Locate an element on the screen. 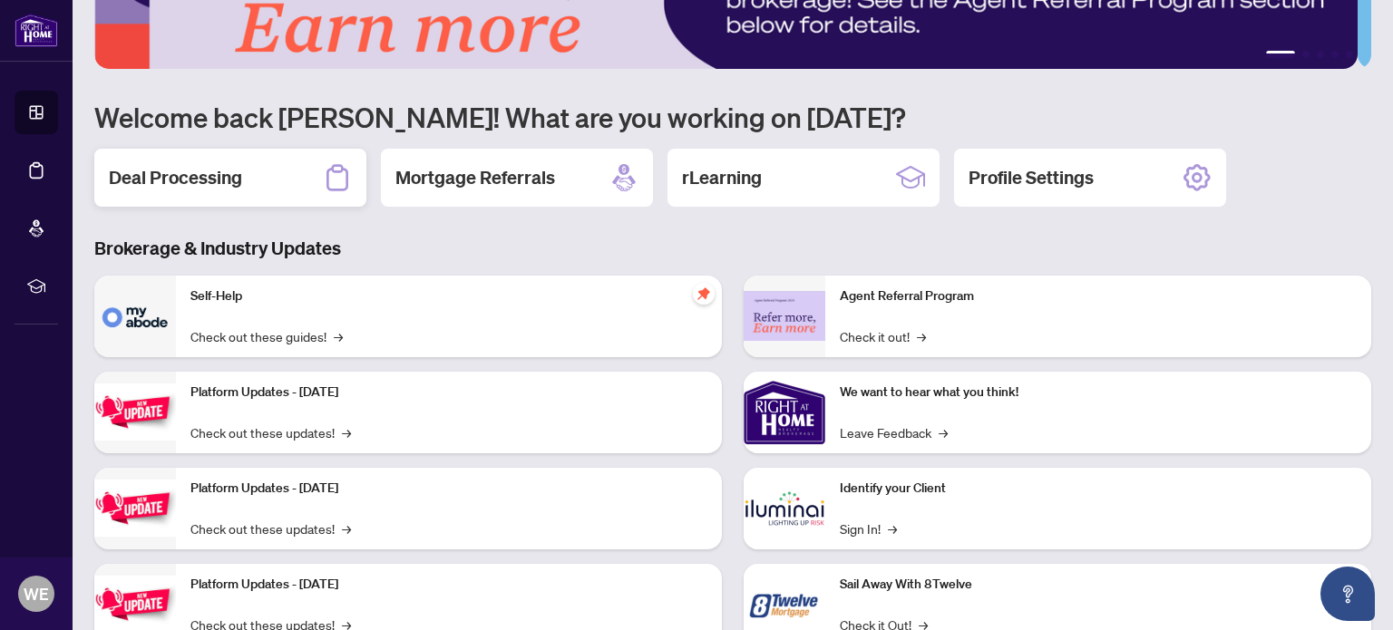  h2: rLearning is located at coordinates (722, 178).